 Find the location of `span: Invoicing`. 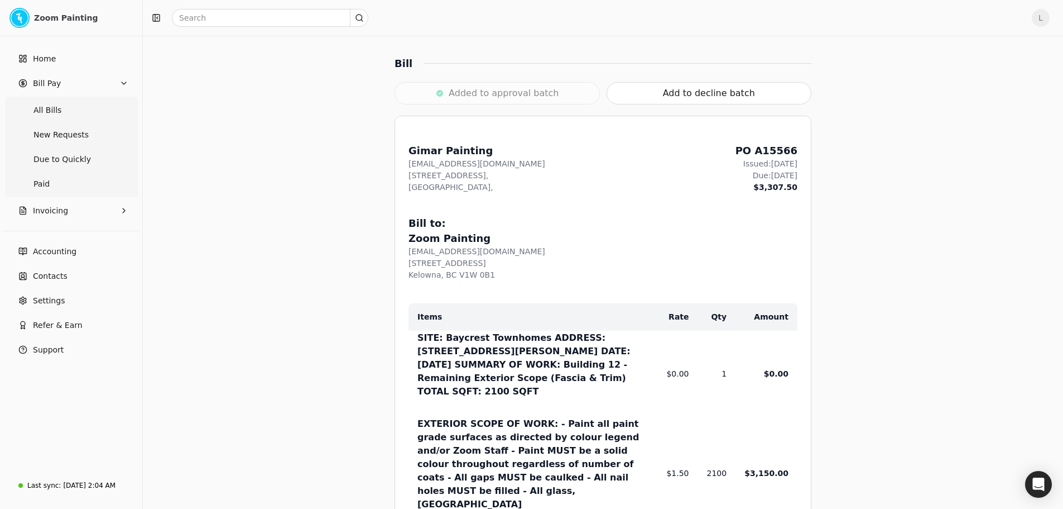

span: Invoicing is located at coordinates (50, 210).